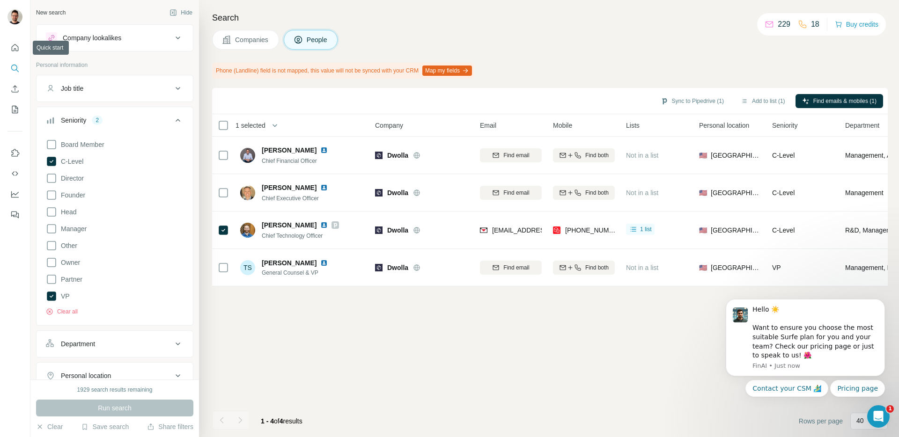  I want to click on button: Department, so click(115, 344).